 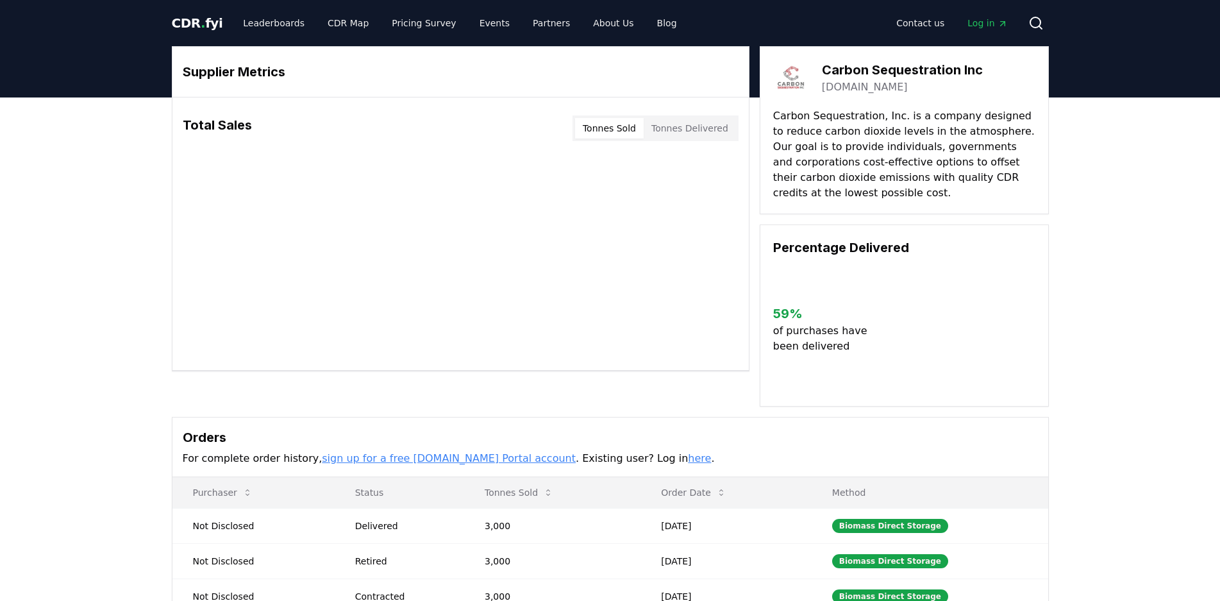 I want to click on span: CDR fyi, so click(x=197, y=23).